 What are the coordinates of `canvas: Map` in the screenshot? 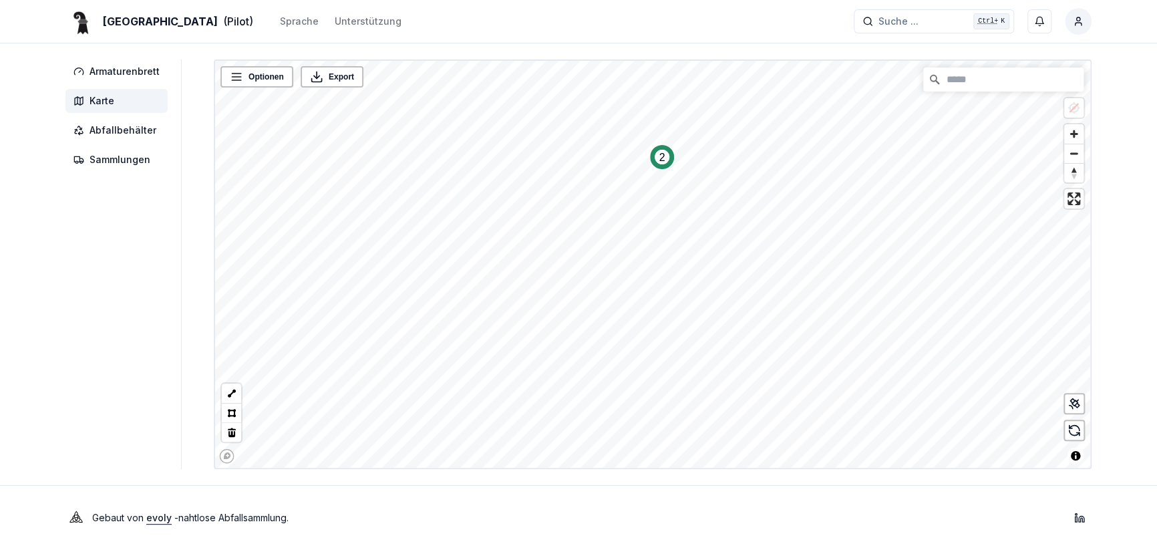 It's located at (655, 265).